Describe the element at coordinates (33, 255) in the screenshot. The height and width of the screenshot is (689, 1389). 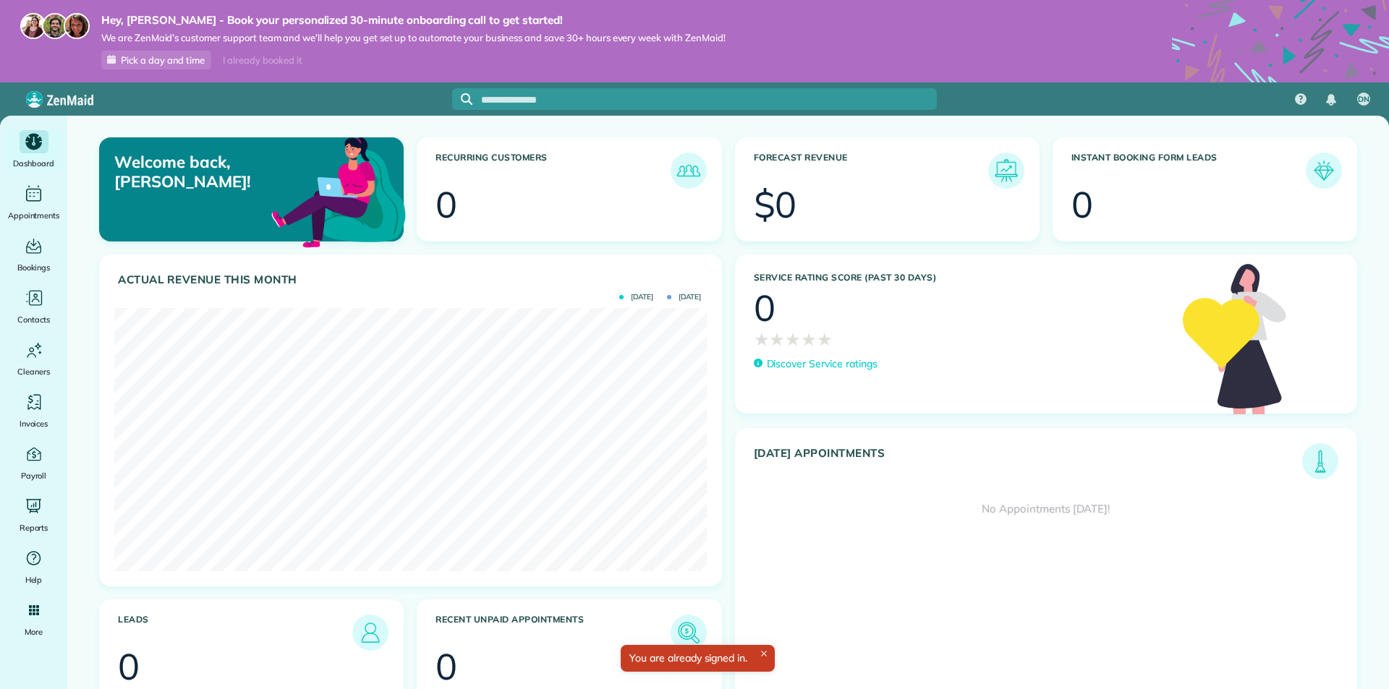
I see `a: Bookings` at that location.